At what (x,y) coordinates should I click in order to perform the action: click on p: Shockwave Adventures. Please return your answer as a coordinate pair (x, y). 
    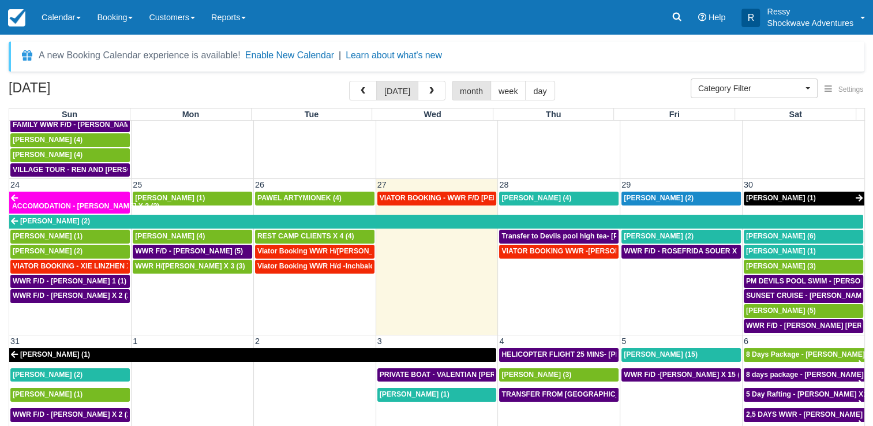
    Looking at the image, I should click on (810, 23).